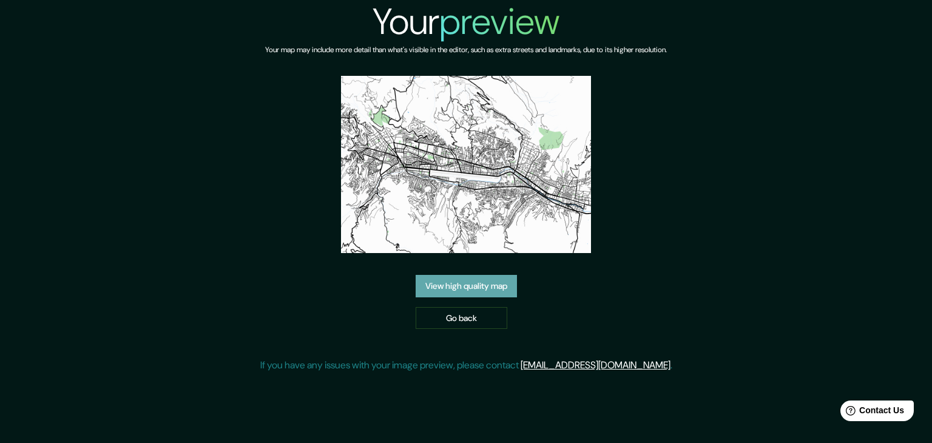 This screenshot has height=443, width=932. Describe the element at coordinates (58, 15) in the screenshot. I see `span: Contact Us` at that location.